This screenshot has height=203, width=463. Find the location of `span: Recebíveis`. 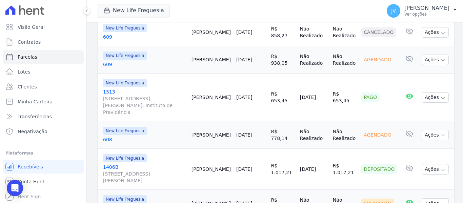

span: Recebíveis is located at coordinates (30, 167).